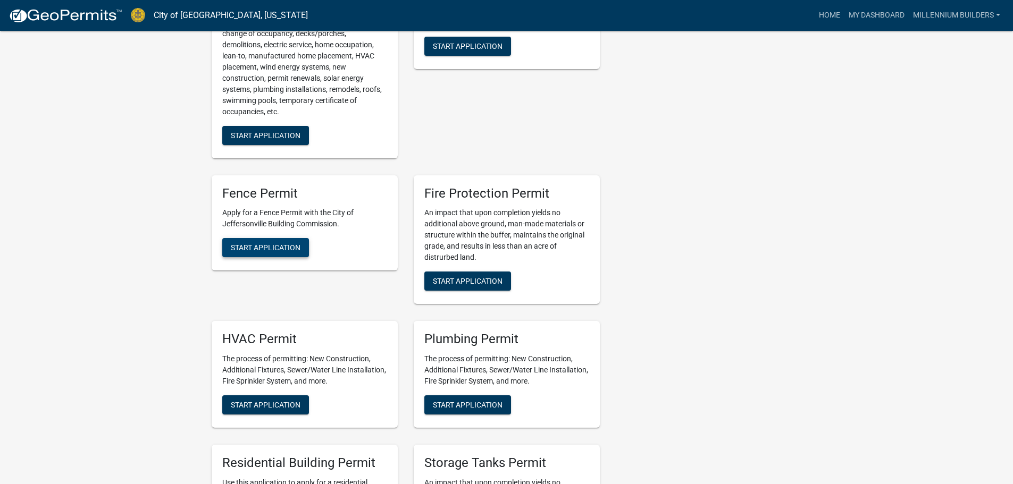  What do you see at coordinates (507, 194) in the screenshot?
I see `h5: Fire Protection Permit` at bounding box center [507, 194].